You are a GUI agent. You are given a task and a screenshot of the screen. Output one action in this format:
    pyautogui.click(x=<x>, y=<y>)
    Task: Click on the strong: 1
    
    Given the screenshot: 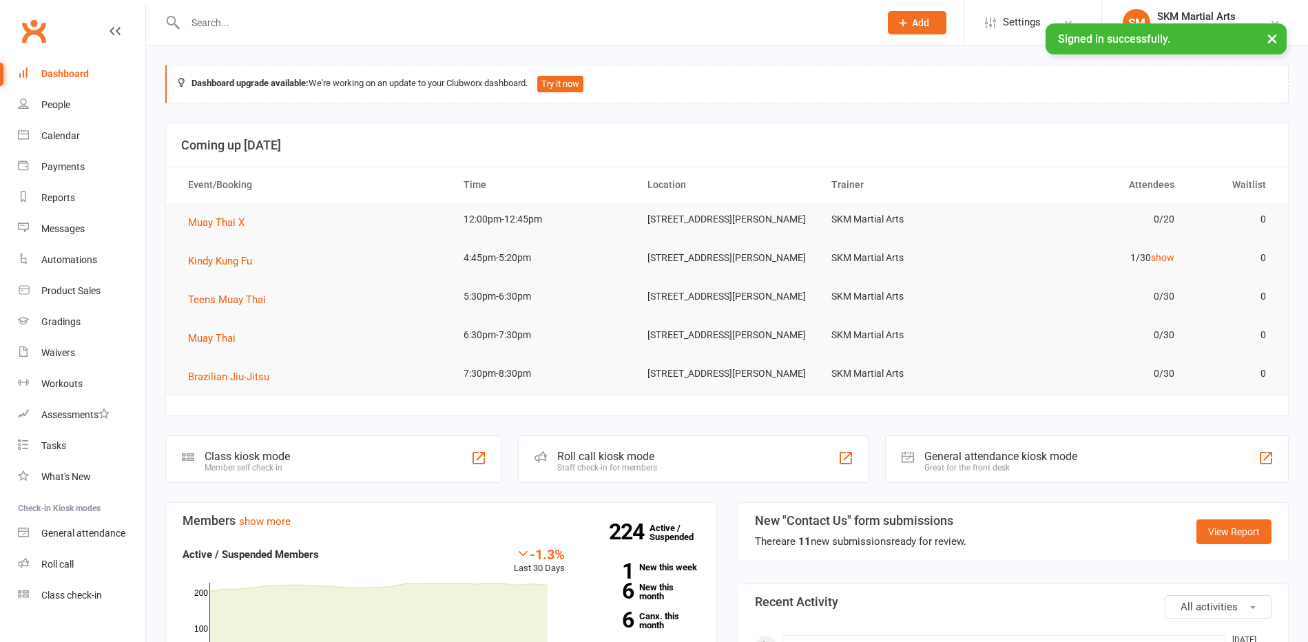 What is the action you would take?
    pyautogui.click(x=610, y=571)
    